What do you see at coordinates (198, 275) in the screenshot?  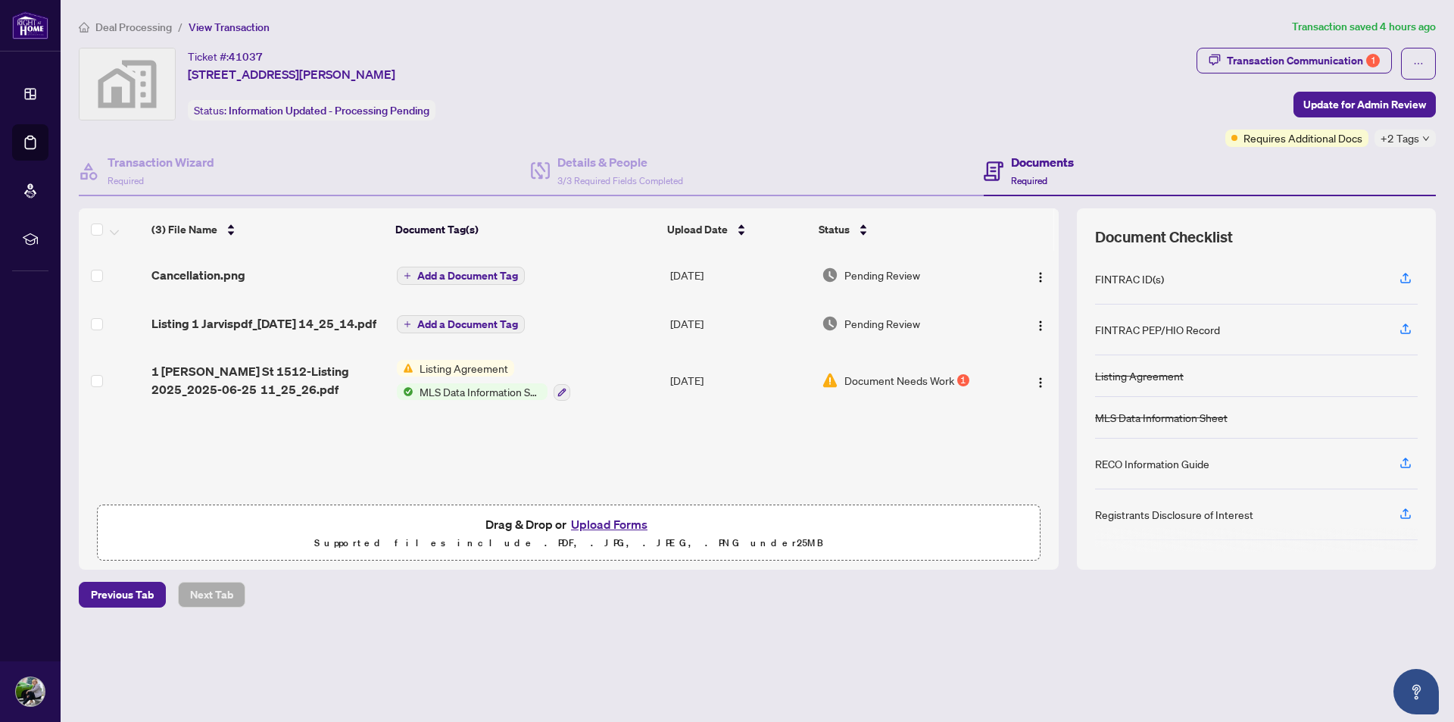 I see `span: Cancellation.png` at bounding box center [198, 275].